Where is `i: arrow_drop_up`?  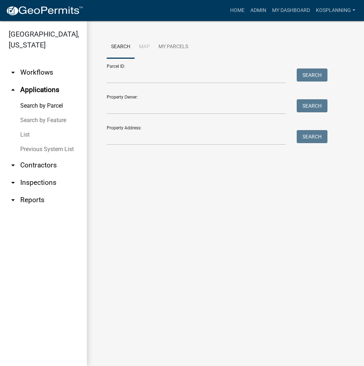 i: arrow_drop_up is located at coordinates (13, 90).